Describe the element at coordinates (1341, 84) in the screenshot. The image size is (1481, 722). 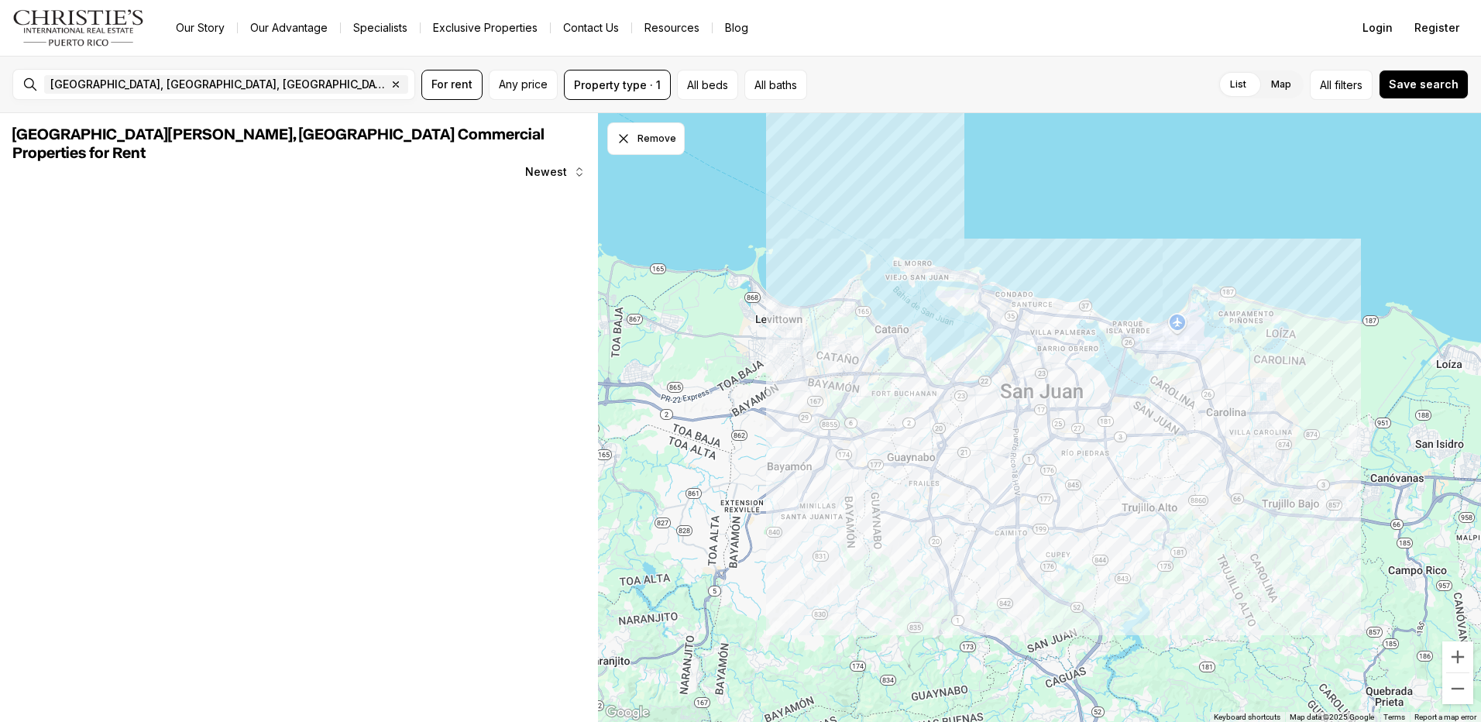
I see `button: Allfilters` at that location.